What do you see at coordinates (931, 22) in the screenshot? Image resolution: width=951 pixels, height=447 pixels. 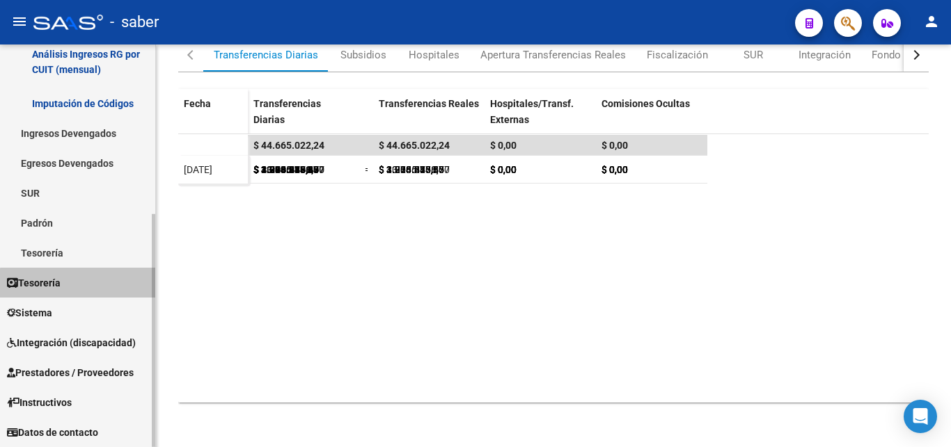 I see `mat-icon: person` at bounding box center [931, 22].